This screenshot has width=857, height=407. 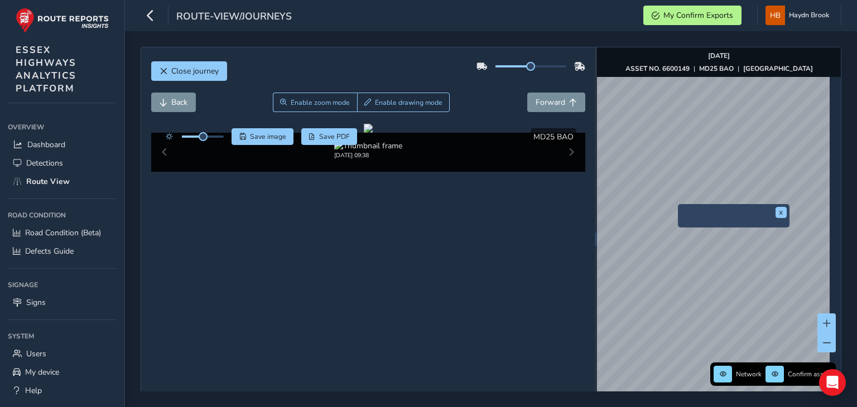 I want to click on a: Route View, so click(x=62, y=181).